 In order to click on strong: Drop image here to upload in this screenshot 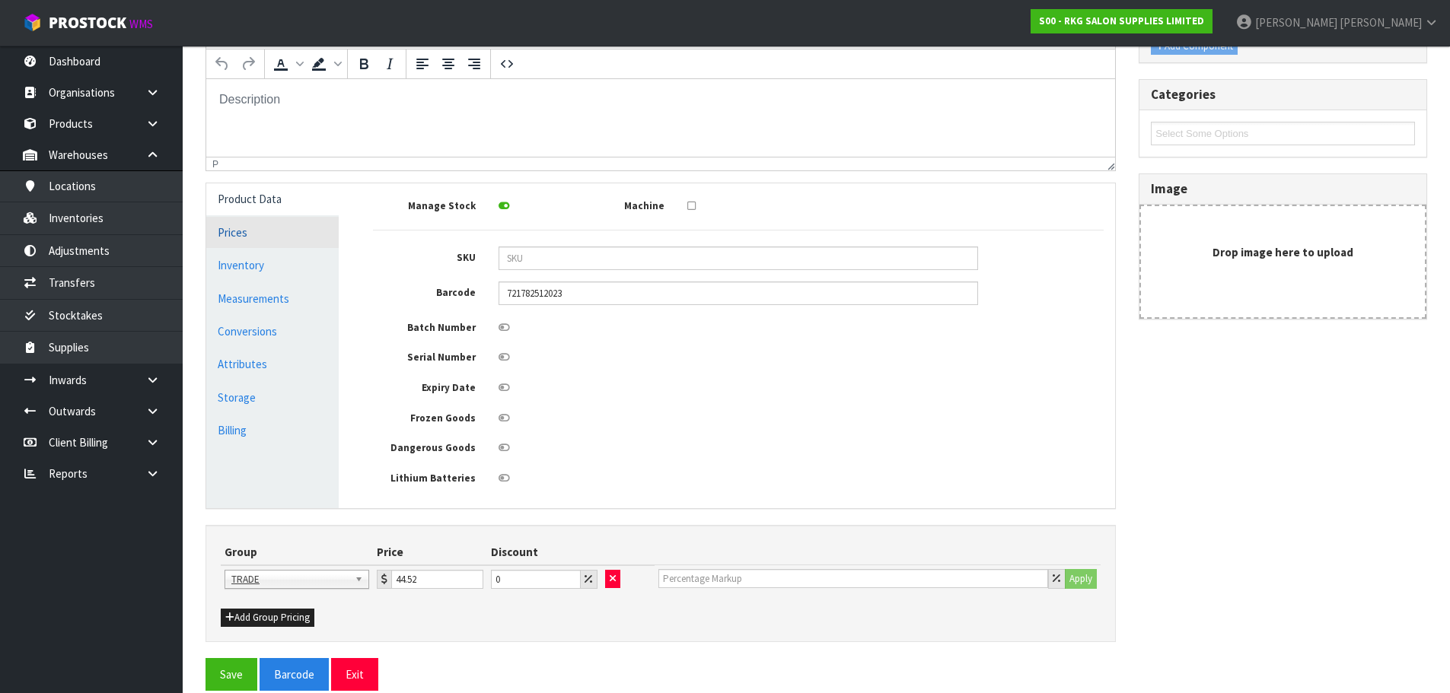, I will do `click(1282, 252)`.